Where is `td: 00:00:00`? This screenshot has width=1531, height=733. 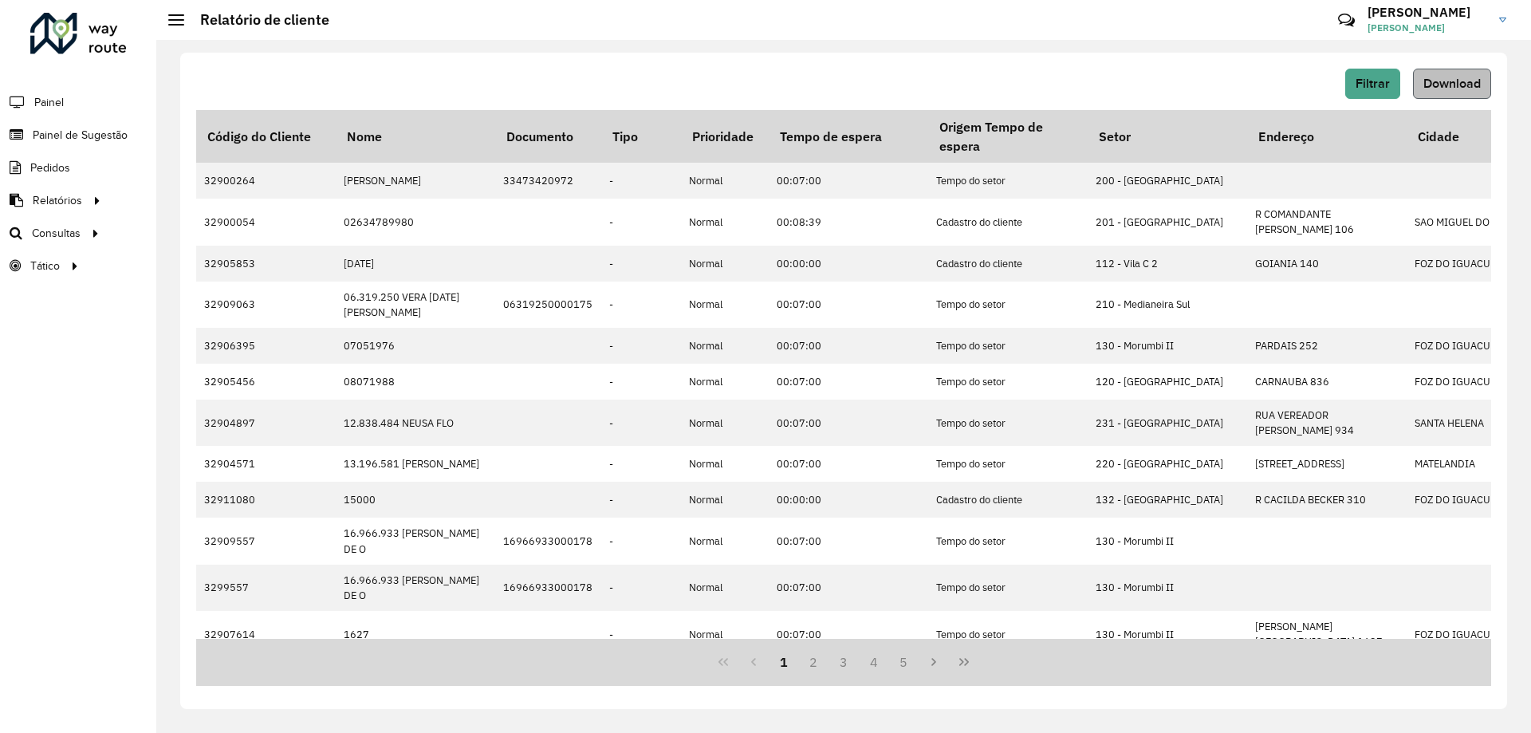
td: 00:00:00 is located at coordinates (848, 263).